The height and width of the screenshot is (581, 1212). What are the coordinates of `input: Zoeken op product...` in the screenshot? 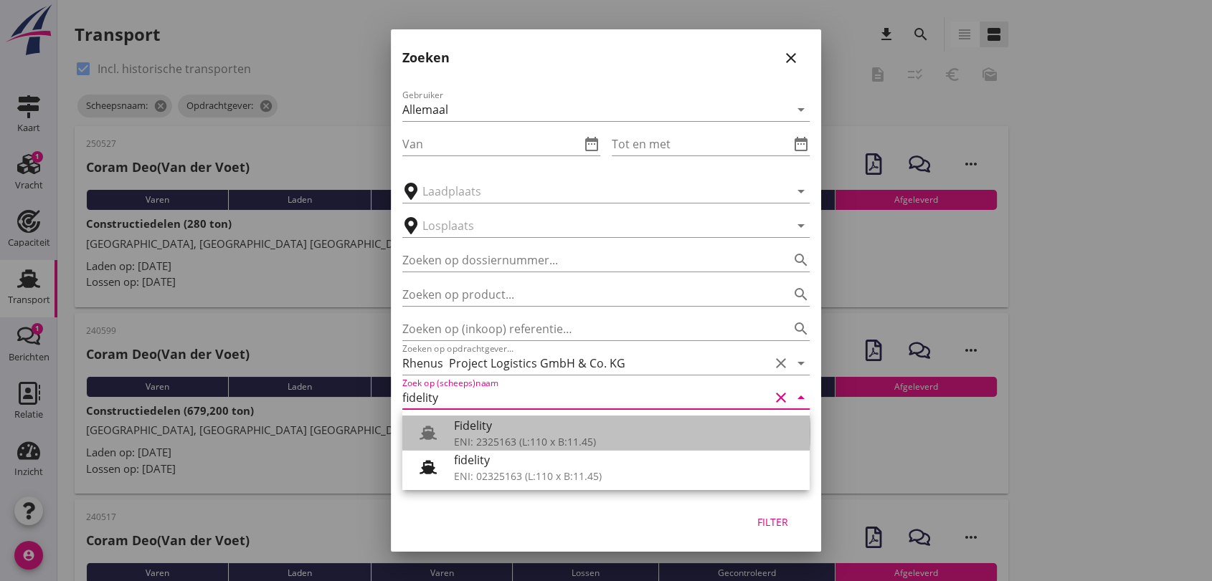 It's located at (586, 295).